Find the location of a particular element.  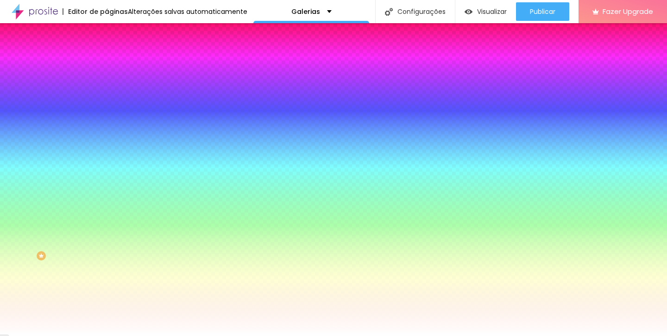

div: Editor de páginas is located at coordinates (95, 12).